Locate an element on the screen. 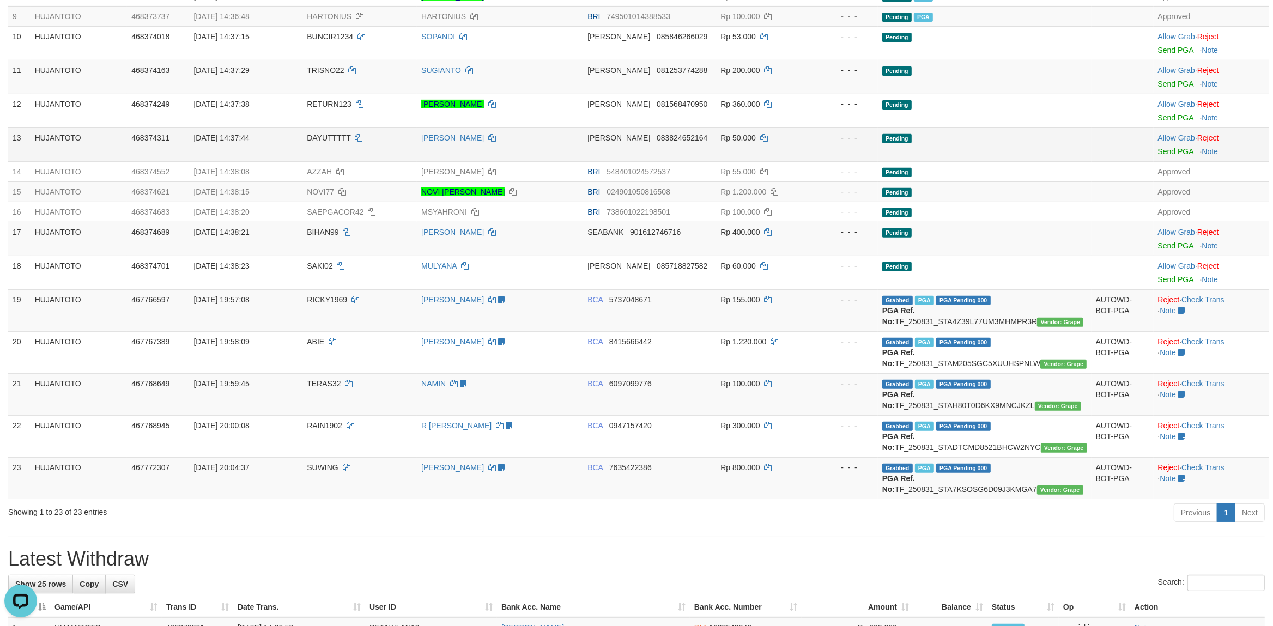 This screenshot has width=1273, height=626. span: Rp 55.000 is located at coordinates (738, 172).